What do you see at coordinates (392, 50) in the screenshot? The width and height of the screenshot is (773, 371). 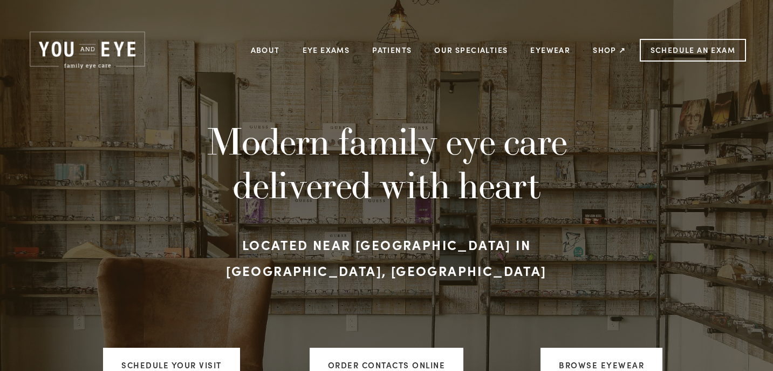 I see `a: Patients` at bounding box center [392, 50].